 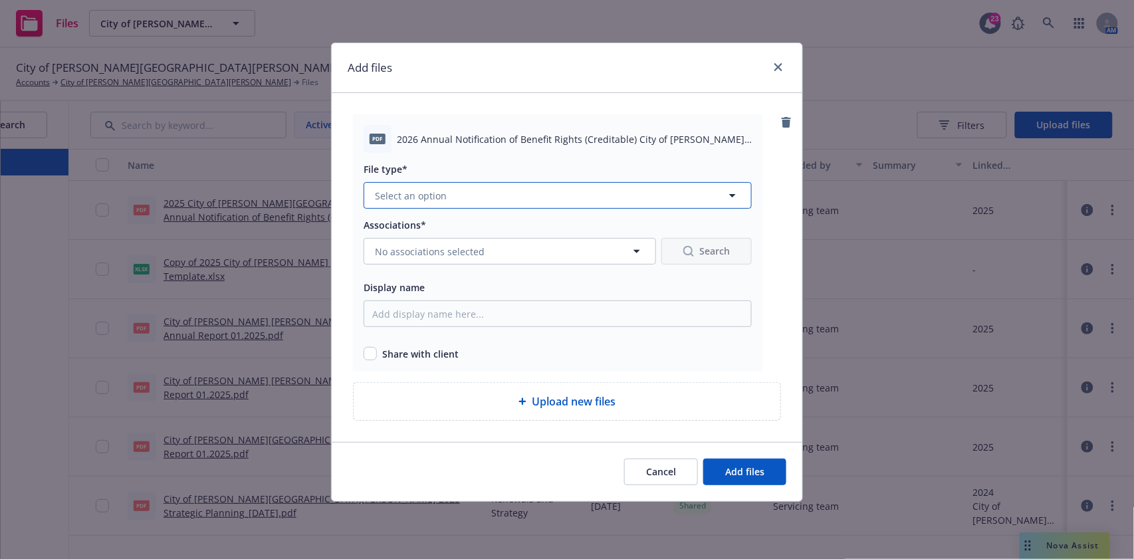 What do you see at coordinates (688, 251) in the screenshot?
I see `svg: Search` at bounding box center [688, 251].